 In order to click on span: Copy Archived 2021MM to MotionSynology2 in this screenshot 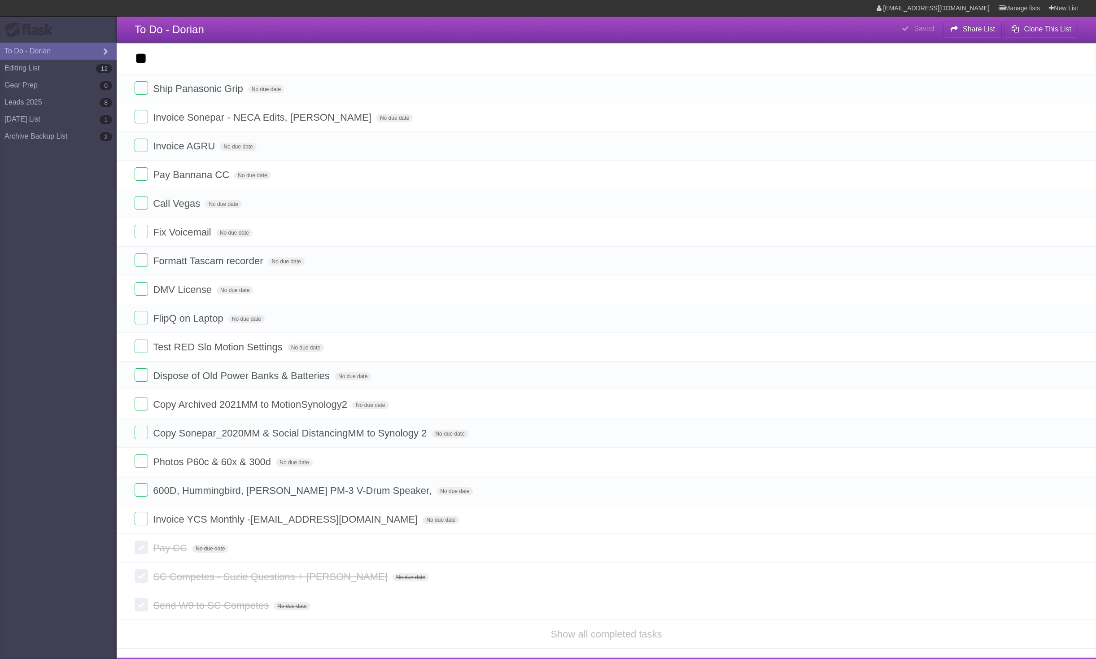, I will do `click(251, 404)`.